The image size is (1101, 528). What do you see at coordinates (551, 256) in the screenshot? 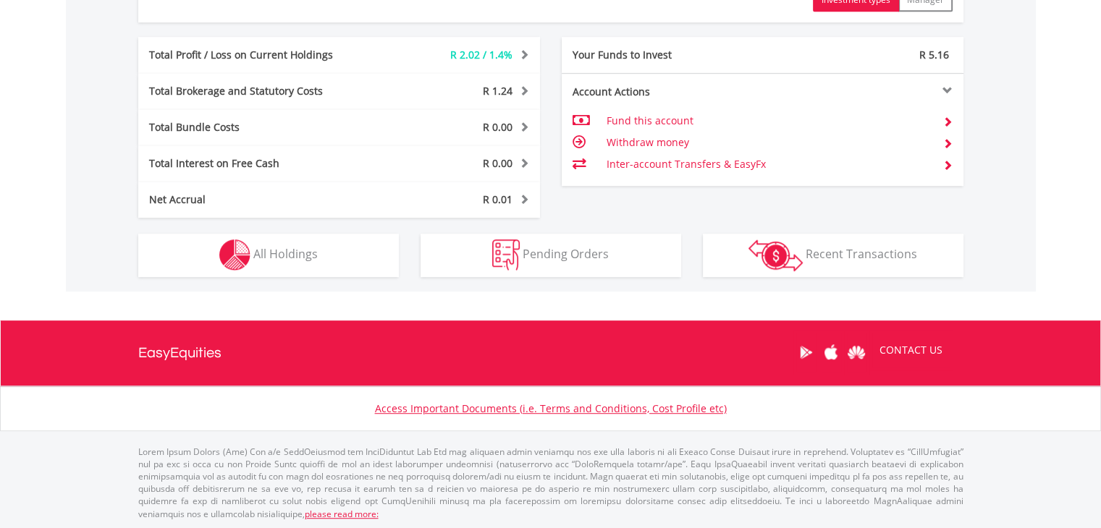
I see `button: Pending Orders` at bounding box center [551, 256].